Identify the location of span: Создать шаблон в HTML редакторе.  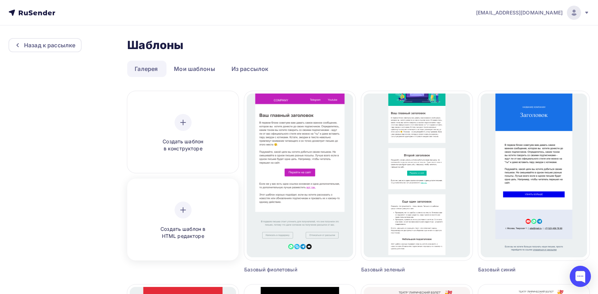
(183, 233).